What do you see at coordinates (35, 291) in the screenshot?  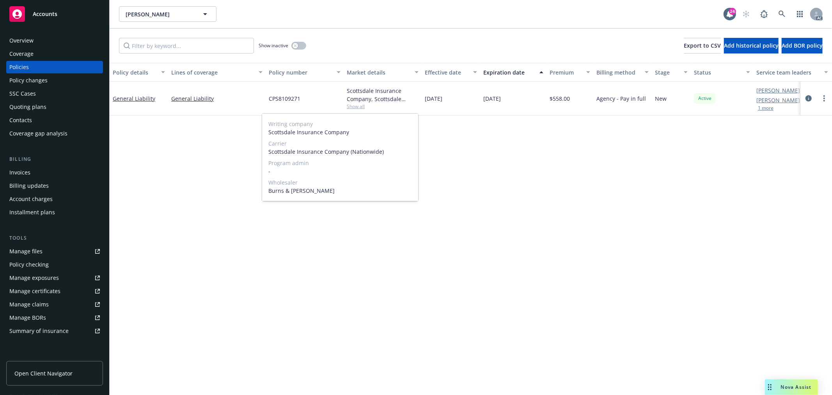 I see `div: Manage certificates` at bounding box center [35, 291].